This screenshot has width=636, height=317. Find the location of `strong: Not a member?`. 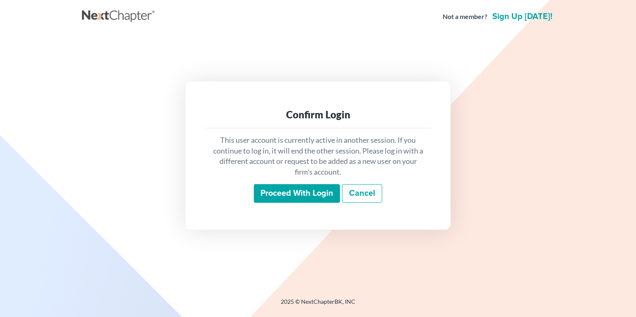

strong: Not a member? is located at coordinates (465, 17).